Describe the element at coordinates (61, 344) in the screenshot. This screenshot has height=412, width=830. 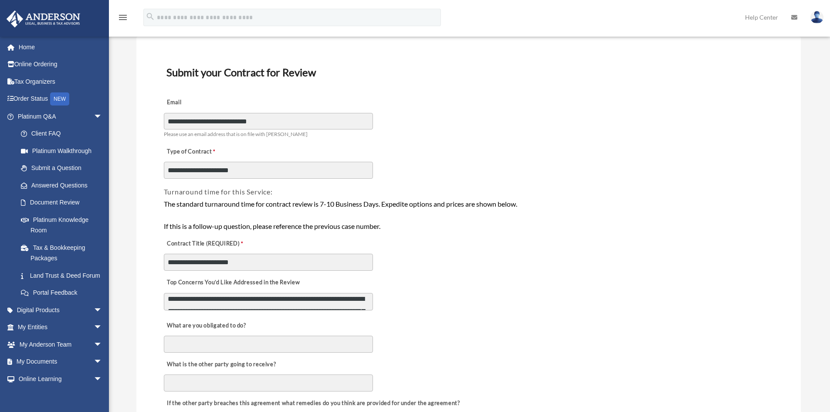
I see `a: My Anderson Teamarrow_drop_down` at that location.